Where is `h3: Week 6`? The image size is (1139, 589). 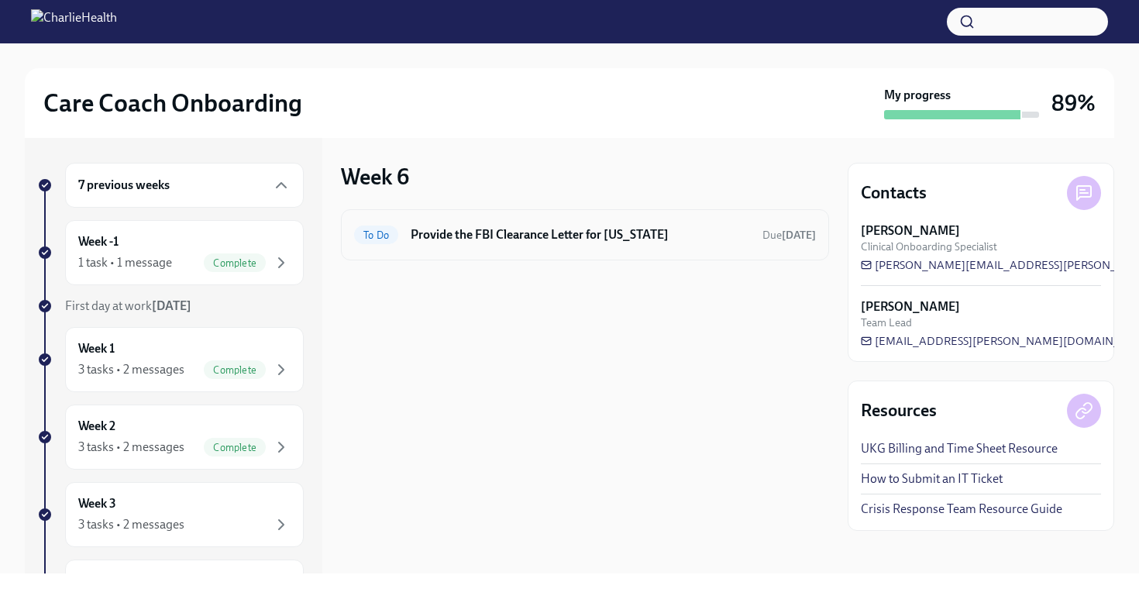
h3: Week 6 is located at coordinates (375, 177).